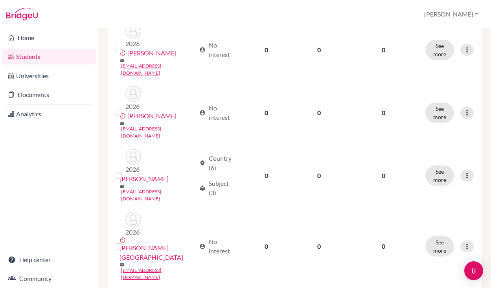 This screenshot has height=288, width=491. What do you see at coordinates (49, 260) in the screenshot?
I see `a: Help center` at bounding box center [49, 260].